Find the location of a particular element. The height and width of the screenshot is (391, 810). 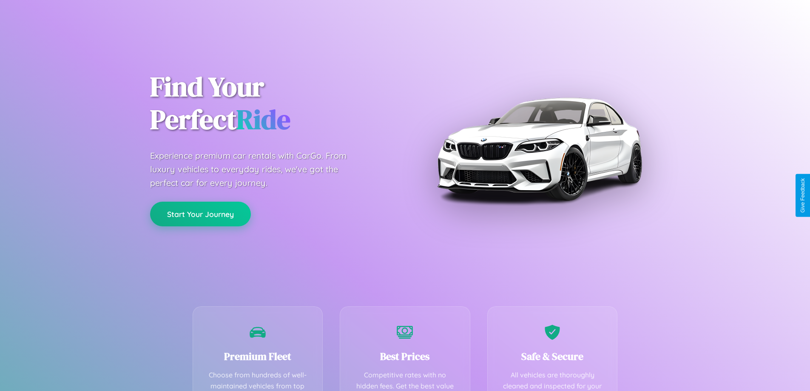

div: Give Feedback is located at coordinates (802, 195).